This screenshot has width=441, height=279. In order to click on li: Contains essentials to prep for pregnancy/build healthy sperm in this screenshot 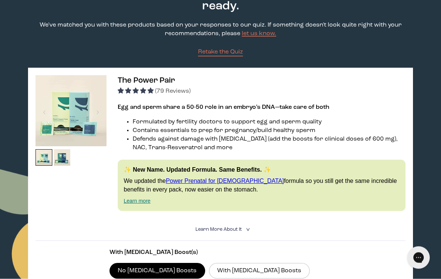, I will do `click(269, 131)`.